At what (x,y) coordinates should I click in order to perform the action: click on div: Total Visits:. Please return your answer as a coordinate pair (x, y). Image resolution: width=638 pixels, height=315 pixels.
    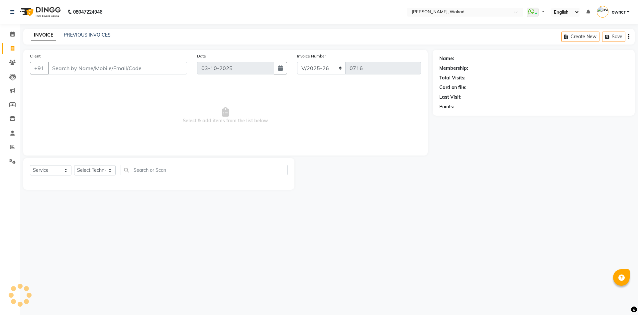
    Looking at the image, I should click on (452, 78).